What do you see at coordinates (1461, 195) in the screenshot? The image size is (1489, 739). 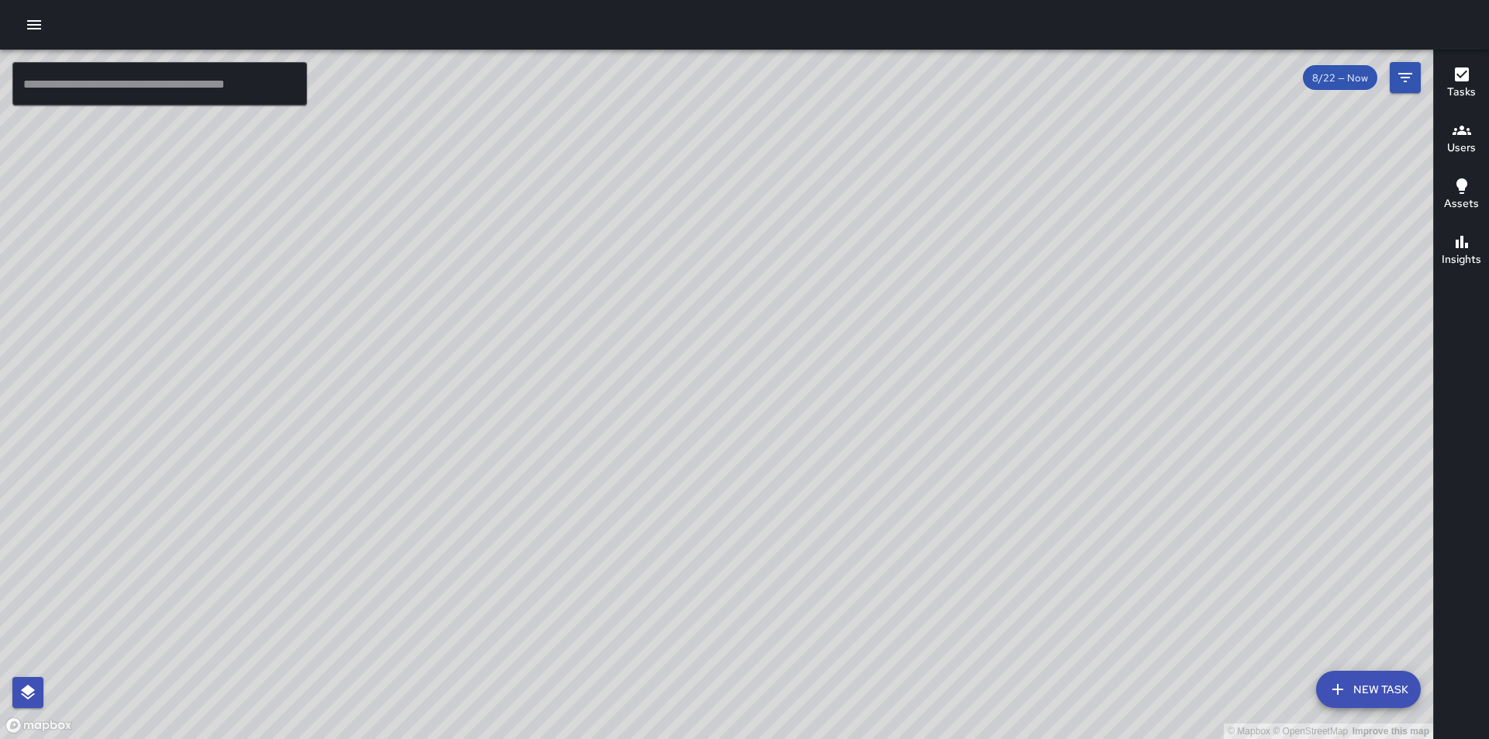 I see `button: Assets` at bounding box center [1461, 195].